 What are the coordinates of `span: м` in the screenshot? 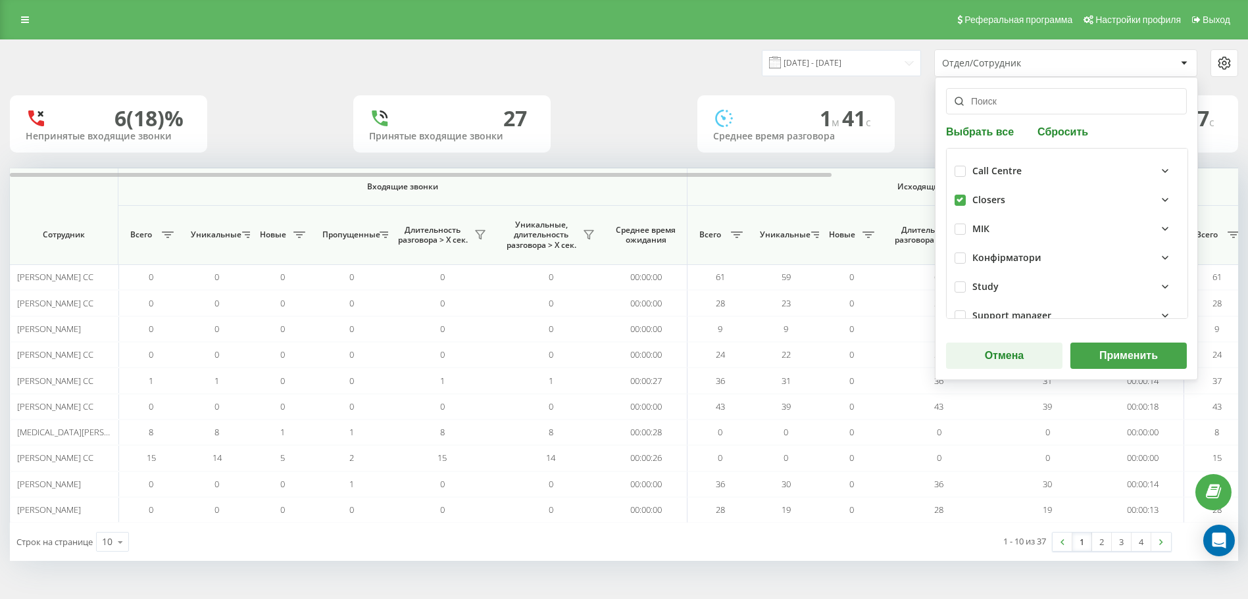 It's located at (837, 122).